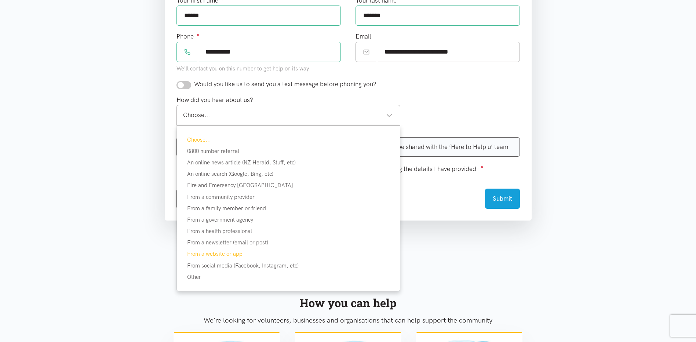 The image size is (696, 342). Describe the element at coordinates (288, 197) in the screenshot. I see `div: From a community provider` at that location.